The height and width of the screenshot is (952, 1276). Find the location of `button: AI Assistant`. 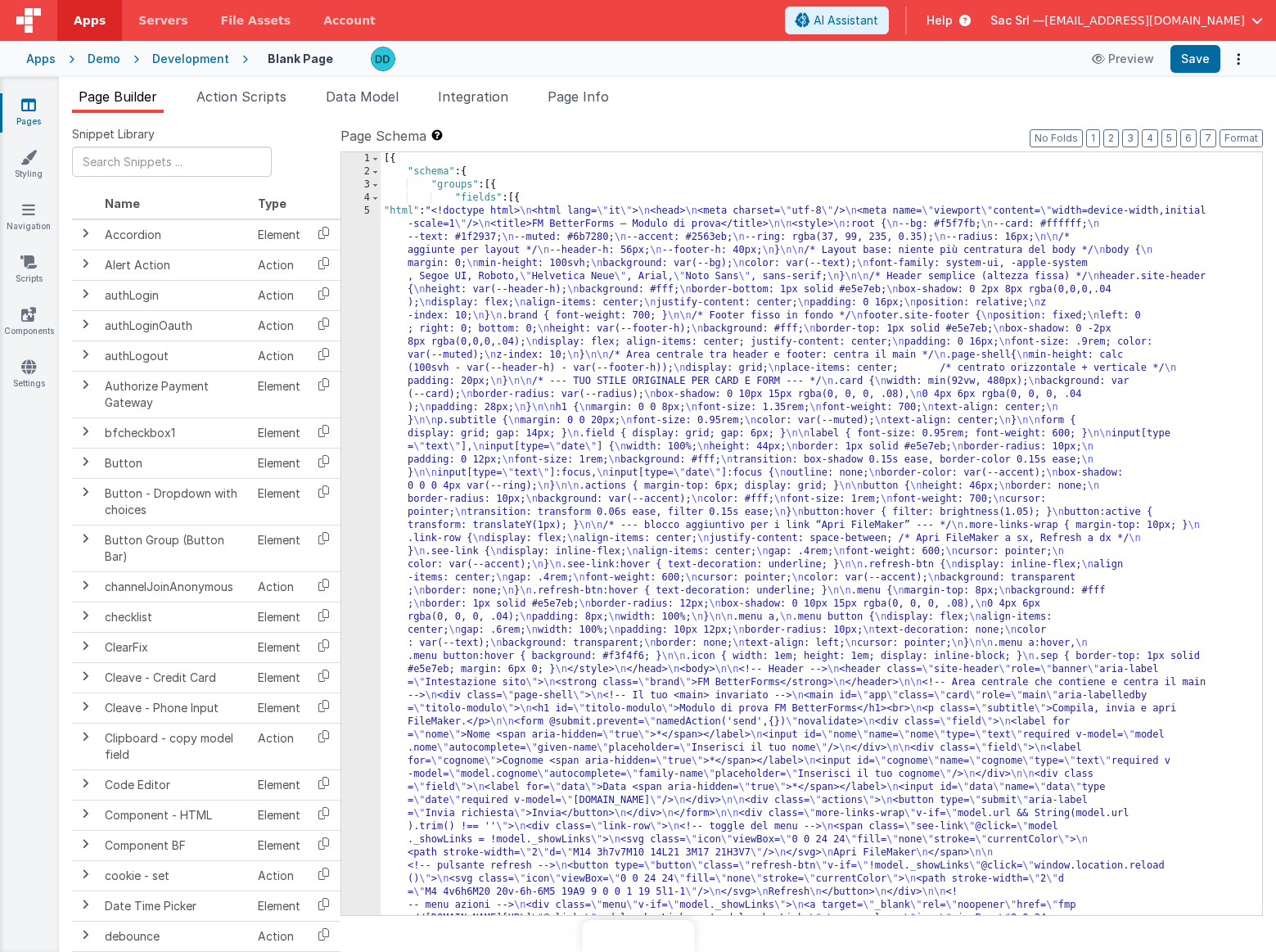

button: AI Assistant is located at coordinates (837, 21).